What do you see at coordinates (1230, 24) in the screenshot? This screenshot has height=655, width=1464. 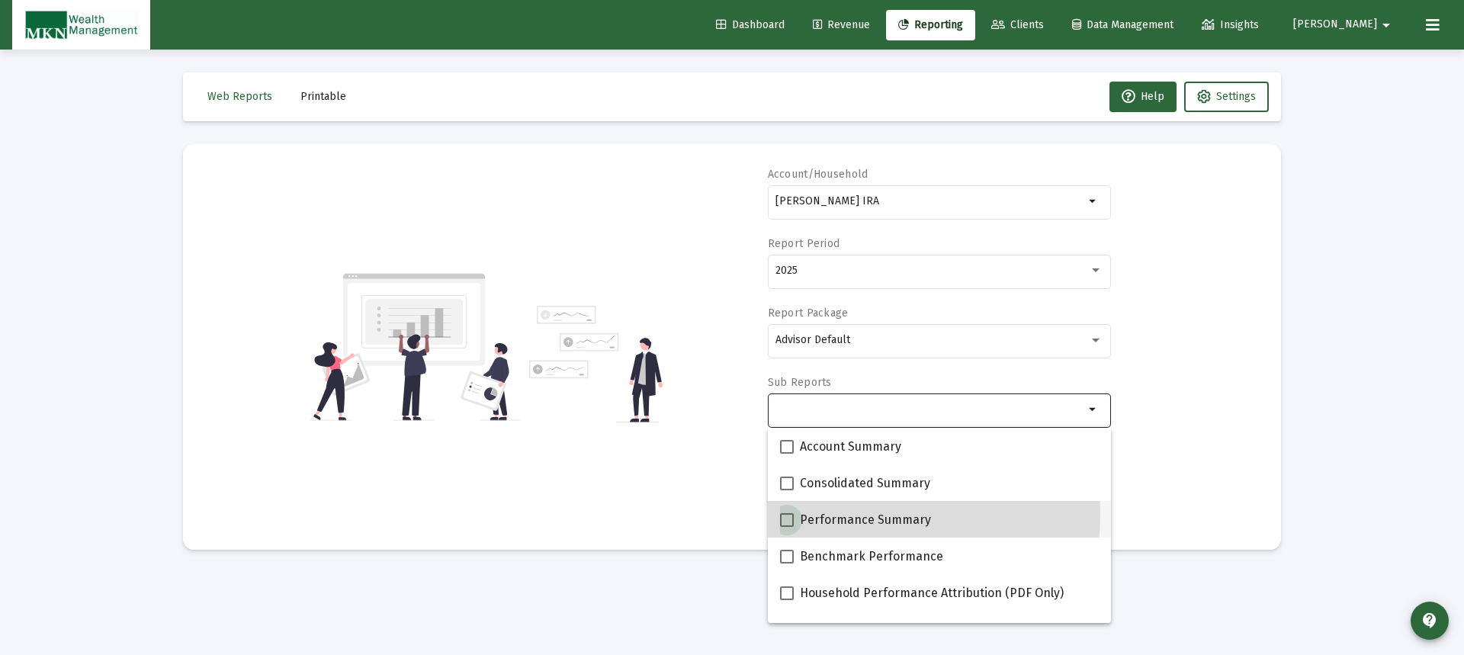 I see `span: Insights` at bounding box center [1230, 24].